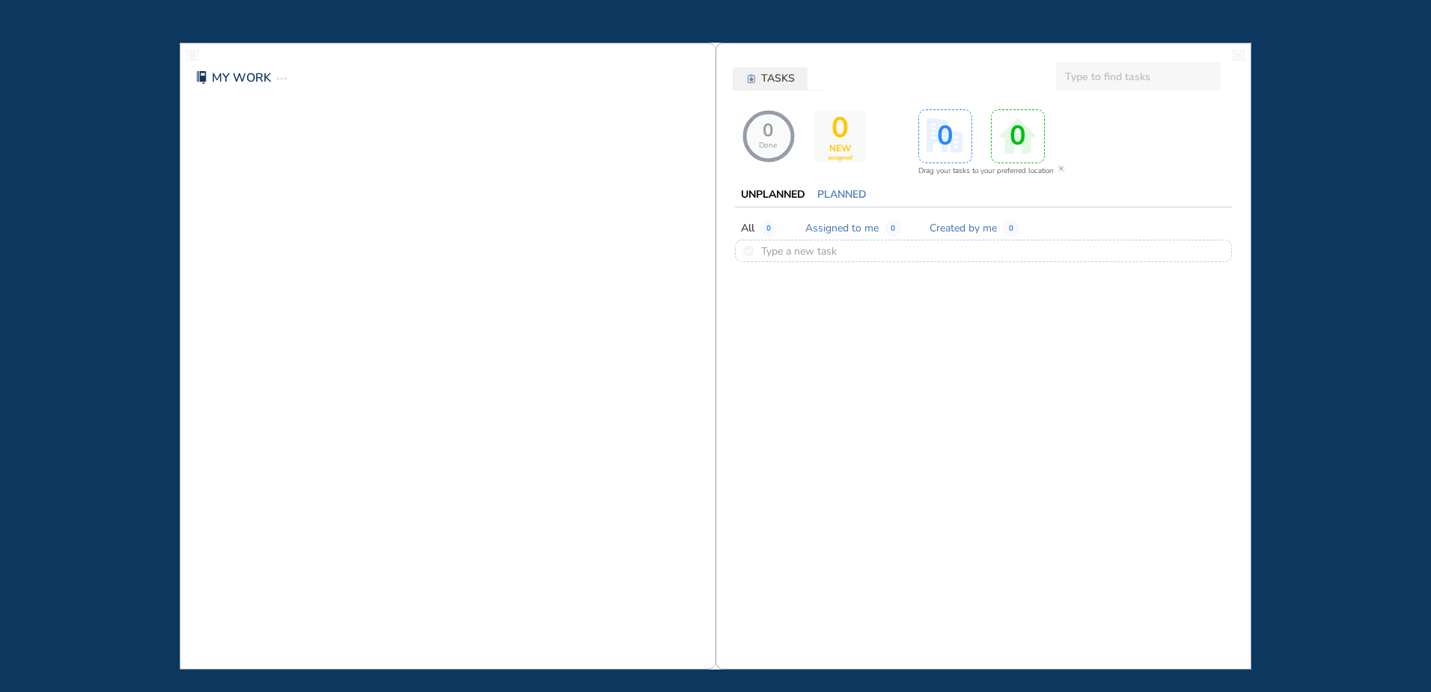  I want to click on div: cross-bg, so click(1062, 168).